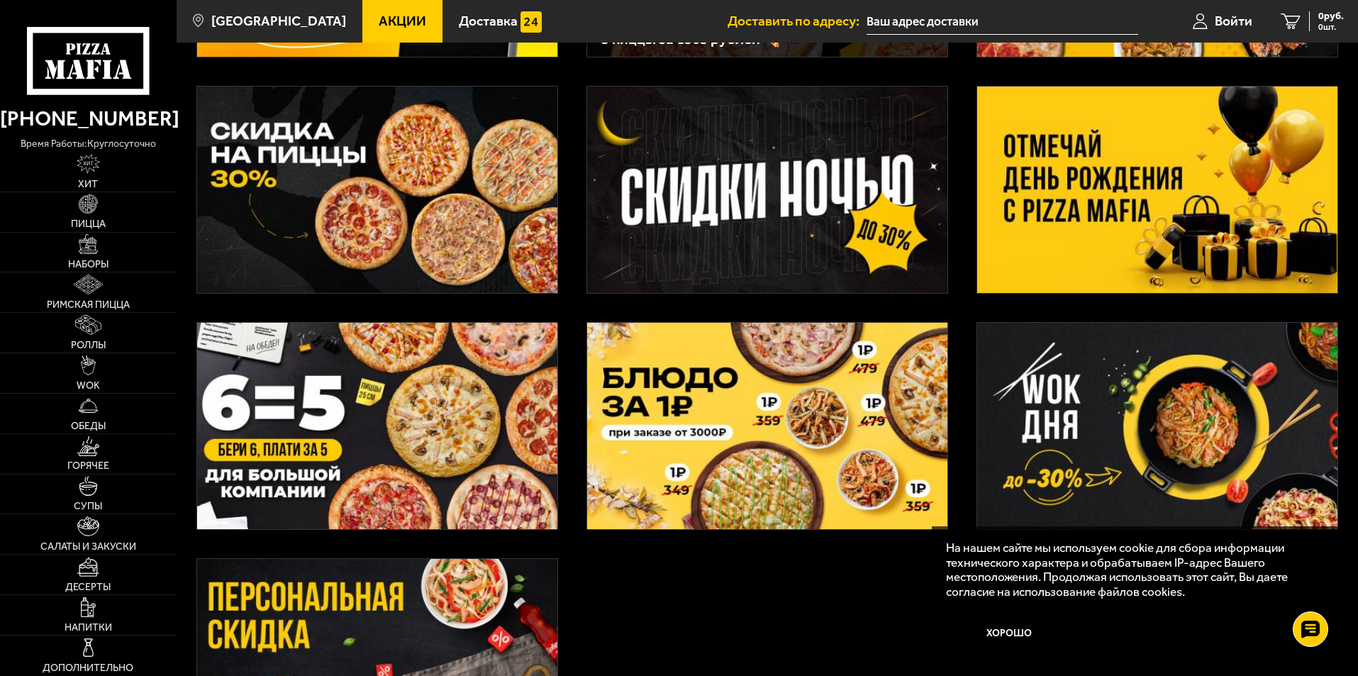 The width and height of the screenshot is (1358, 676). I want to click on span: Супы, so click(88, 506).